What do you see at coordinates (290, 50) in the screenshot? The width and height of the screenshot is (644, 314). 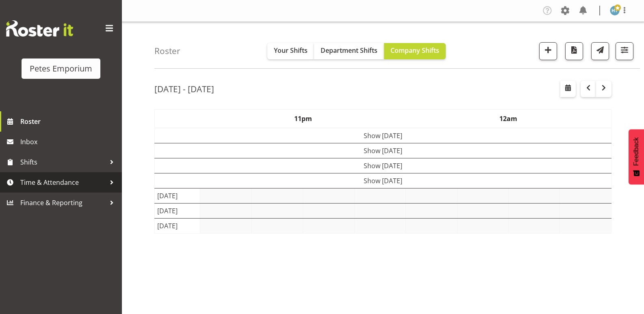 I see `span: Your Shifts` at bounding box center [290, 50].